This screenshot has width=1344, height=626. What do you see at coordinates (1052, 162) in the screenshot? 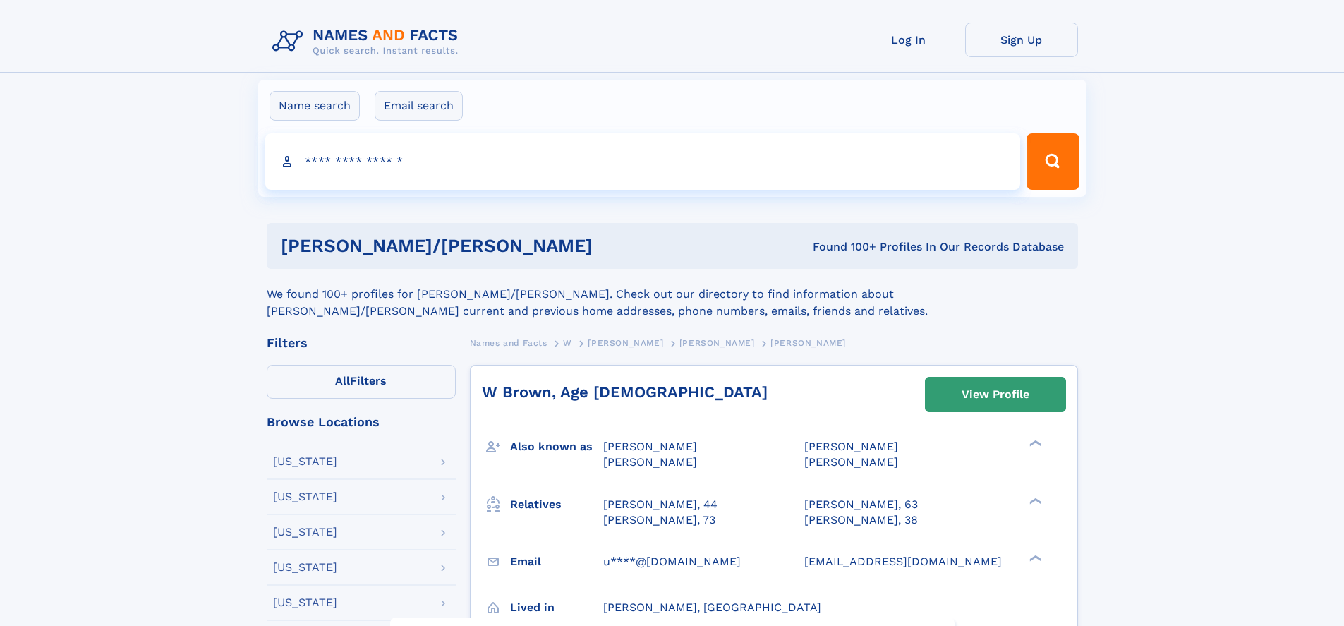
I see `button: Search Button` at bounding box center [1052, 162].